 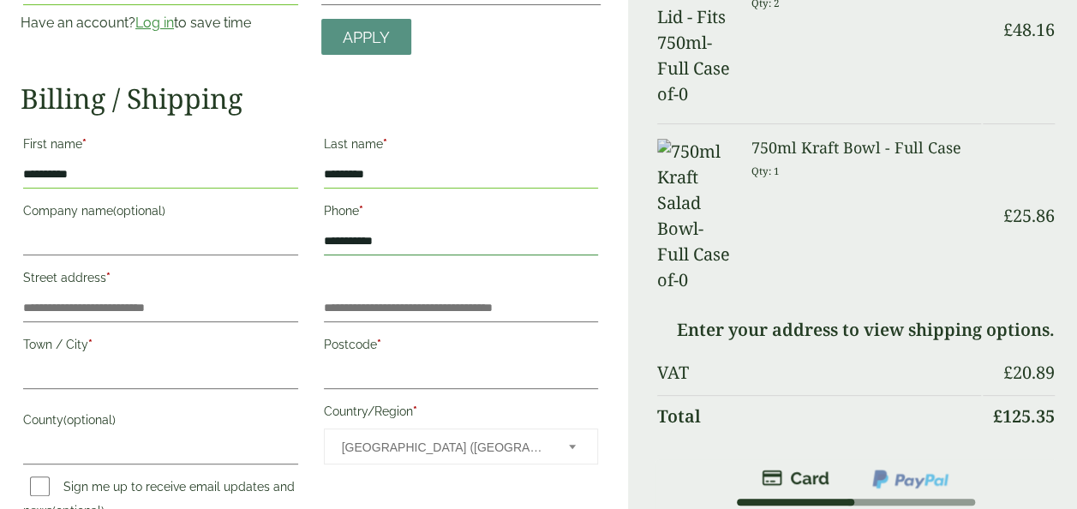 I want to click on span: United Kingdom (UK), so click(x=444, y=447).